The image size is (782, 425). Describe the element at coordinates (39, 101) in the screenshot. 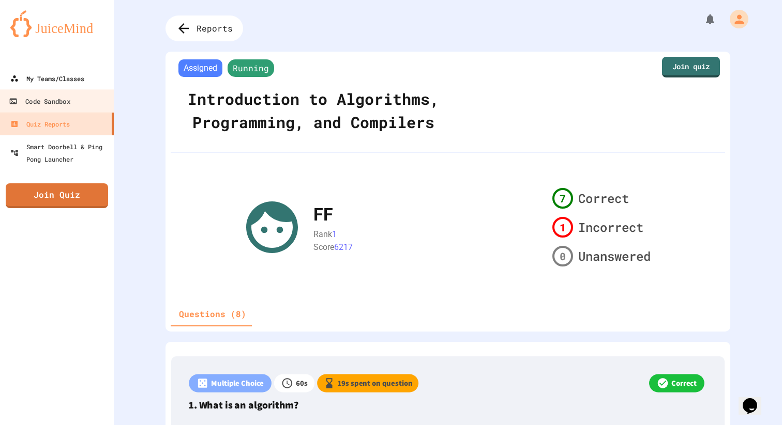

I see `div: Code Sandbox` at that location.